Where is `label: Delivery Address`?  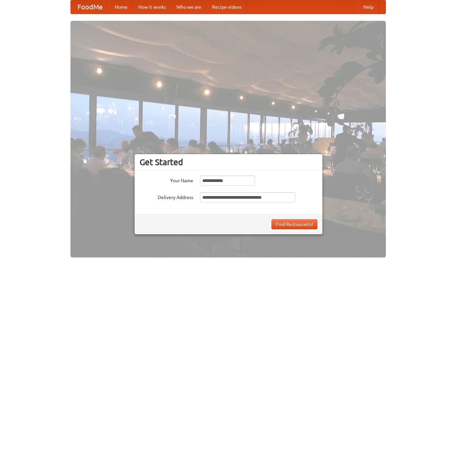 label: Delivery Address is located at coordinates (166, 196).